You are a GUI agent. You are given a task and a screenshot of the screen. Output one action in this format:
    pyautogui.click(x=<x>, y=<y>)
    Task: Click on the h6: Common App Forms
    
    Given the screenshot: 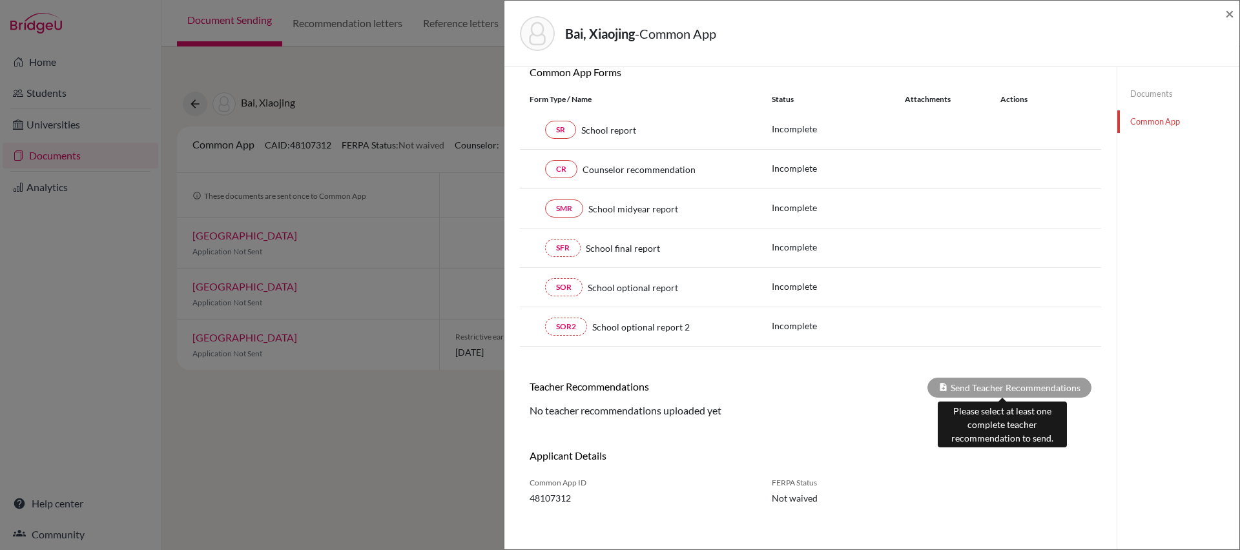 What is the action you would take?
    pyautogui.click(x=665, y=72)
    